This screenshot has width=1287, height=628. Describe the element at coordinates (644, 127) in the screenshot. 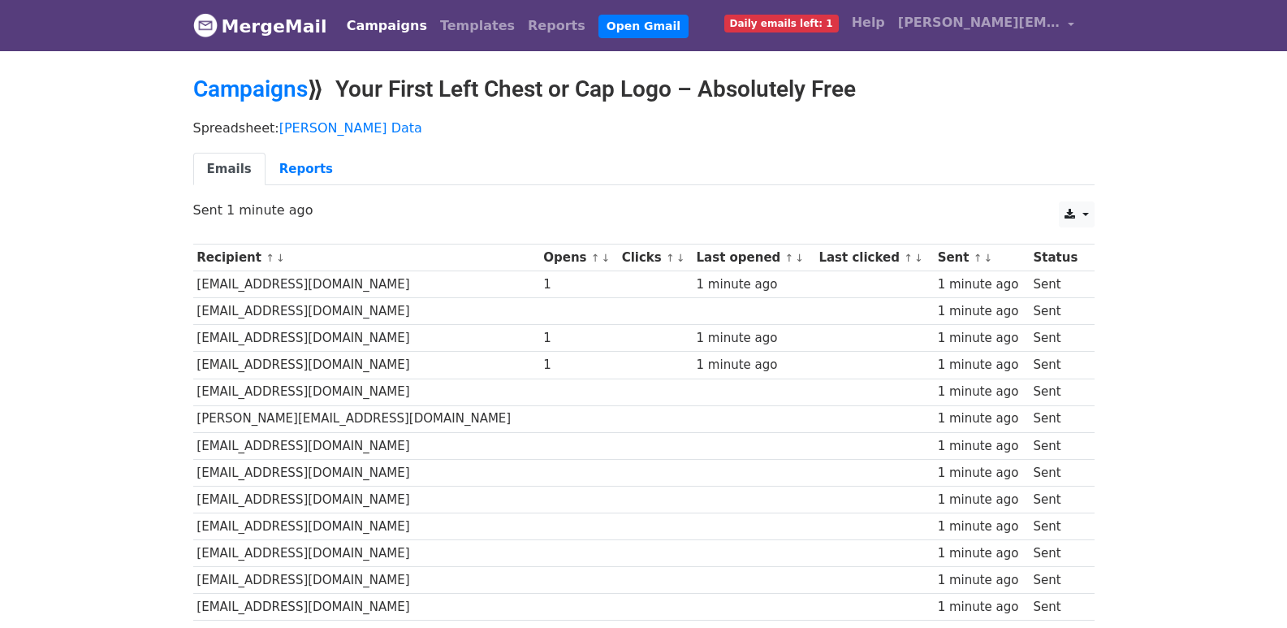

I see `p: Spreadsheet:` at that location.